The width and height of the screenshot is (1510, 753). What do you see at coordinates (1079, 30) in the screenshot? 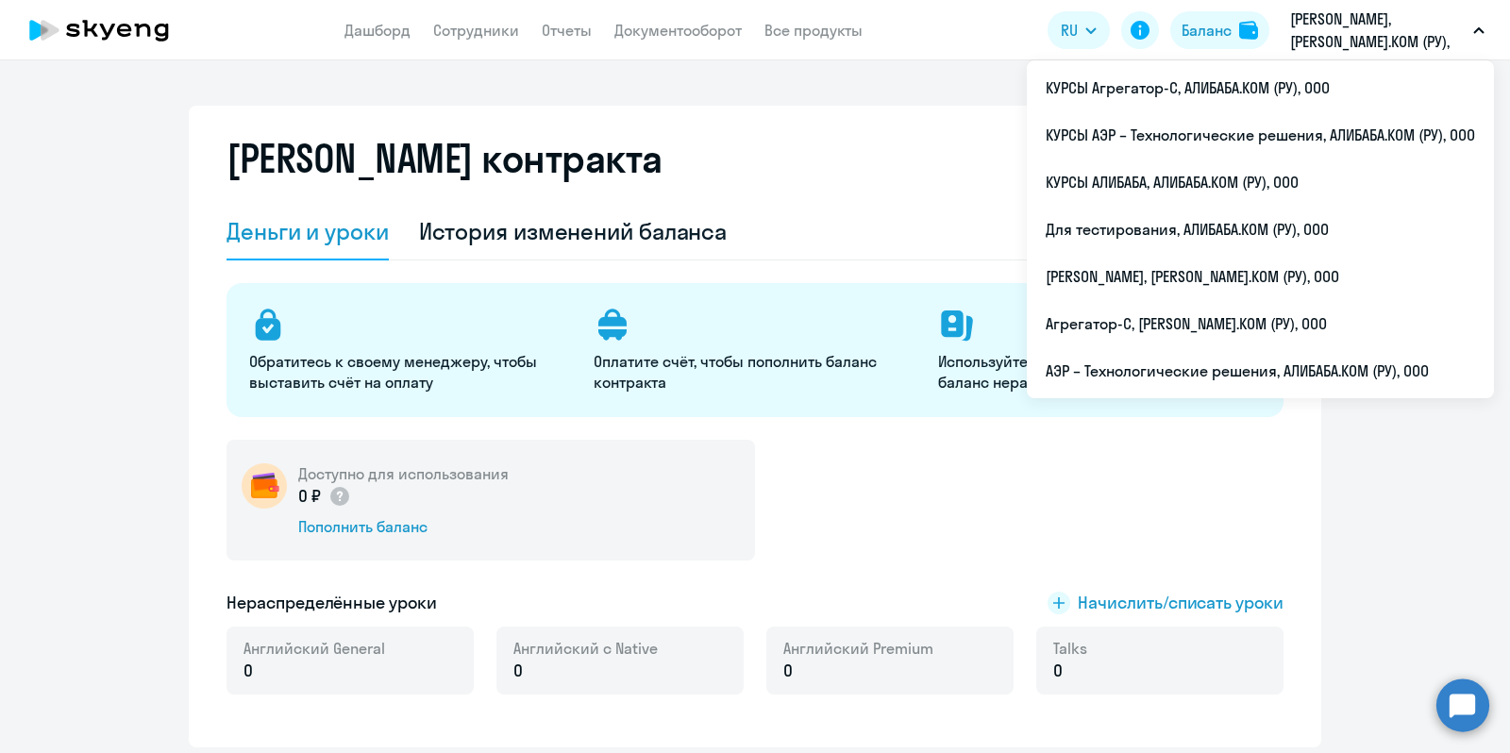
I see `button: RU` at bounding box center [1079, 30].